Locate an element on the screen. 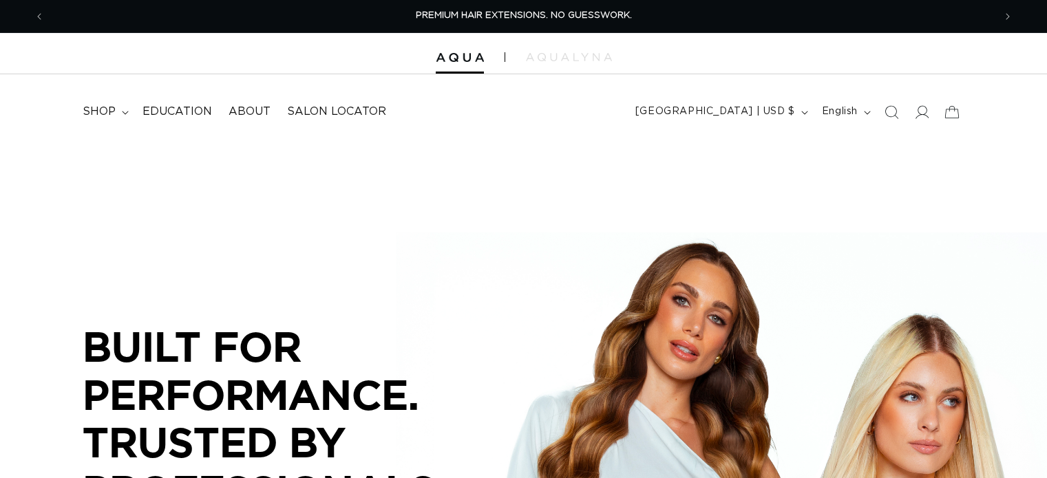 This screenshot has height=478, width=1047. span: Salon Locator is located at coordinates (337, 111).